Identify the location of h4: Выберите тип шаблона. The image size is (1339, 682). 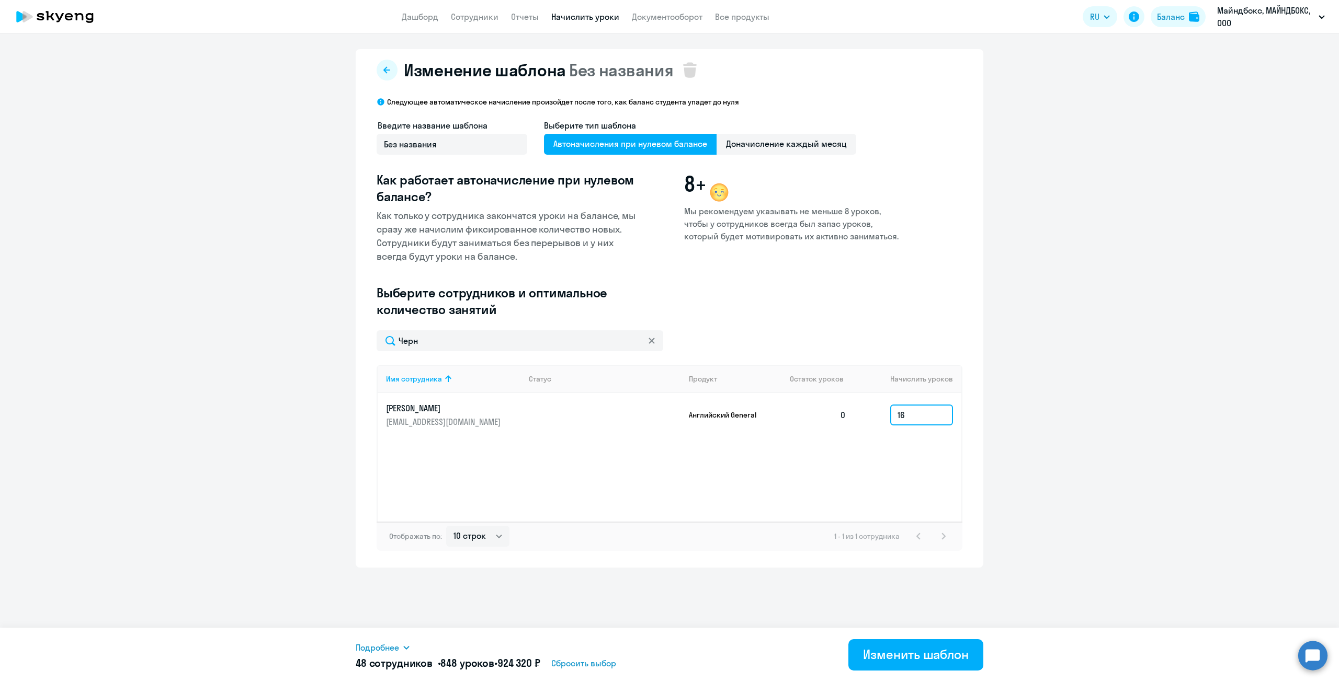
(700, 125).